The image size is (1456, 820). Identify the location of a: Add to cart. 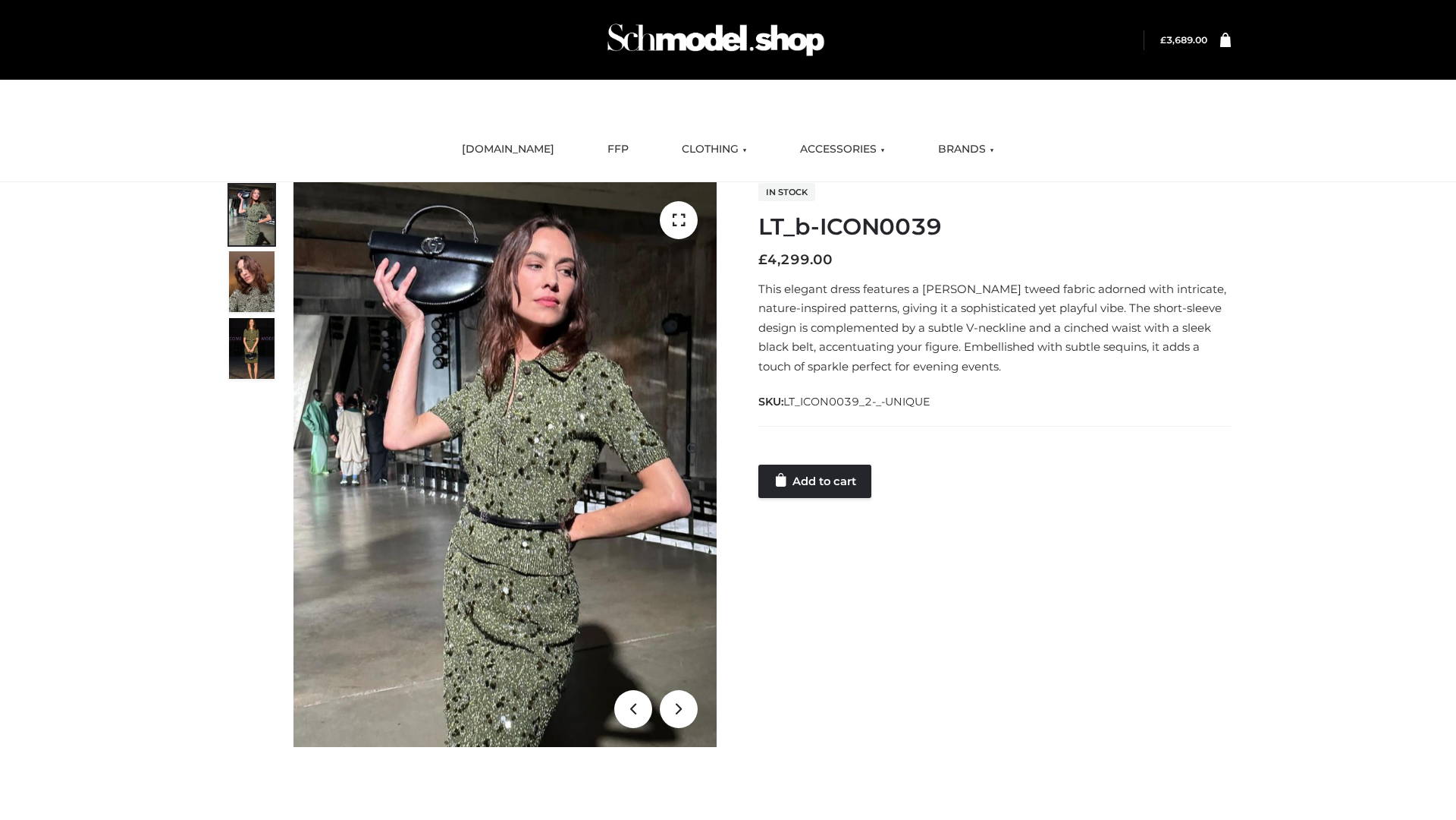
(815, 481).